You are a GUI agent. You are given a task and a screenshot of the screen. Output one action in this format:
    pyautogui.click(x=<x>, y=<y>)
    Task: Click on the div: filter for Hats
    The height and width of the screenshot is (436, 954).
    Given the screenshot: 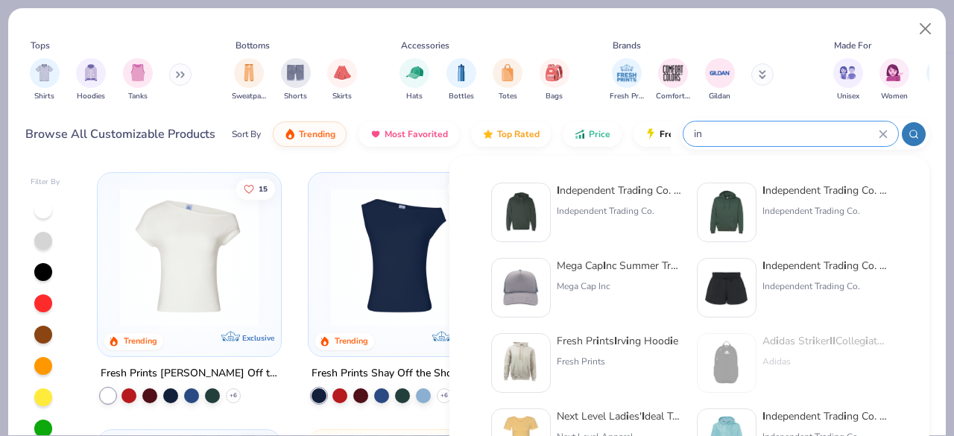 What is the action you would take?
    pyautogui.click(x=414, y=80)
    